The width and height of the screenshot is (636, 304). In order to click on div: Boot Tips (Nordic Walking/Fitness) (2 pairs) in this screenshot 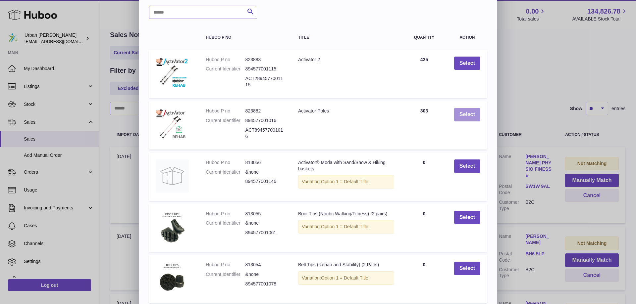, I will do `click(346, 214)`.